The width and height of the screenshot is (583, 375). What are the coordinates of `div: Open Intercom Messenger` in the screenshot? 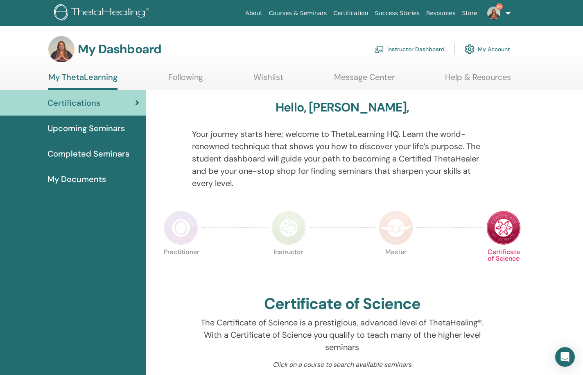 It's located at (565, 357).